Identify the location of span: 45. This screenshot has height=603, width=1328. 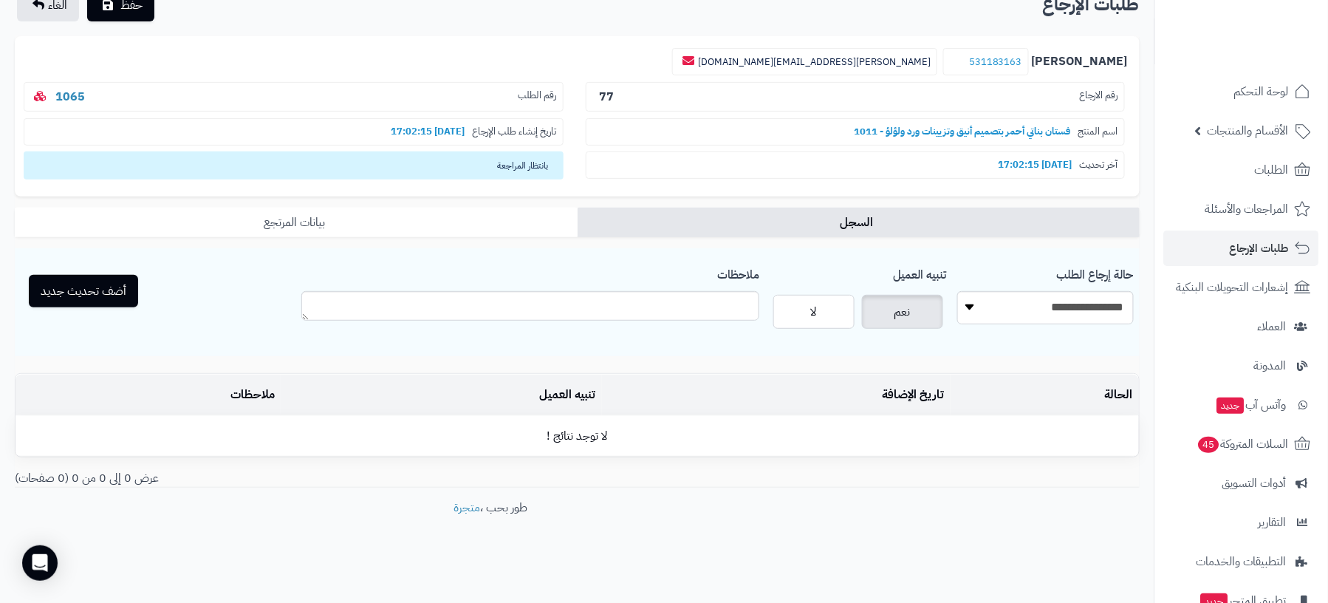
(1209, 445).